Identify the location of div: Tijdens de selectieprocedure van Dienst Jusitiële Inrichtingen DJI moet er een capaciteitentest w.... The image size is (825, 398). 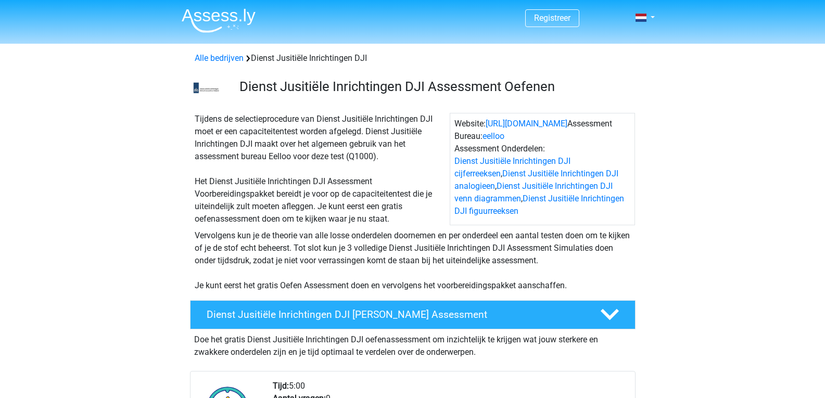
(320, 169).